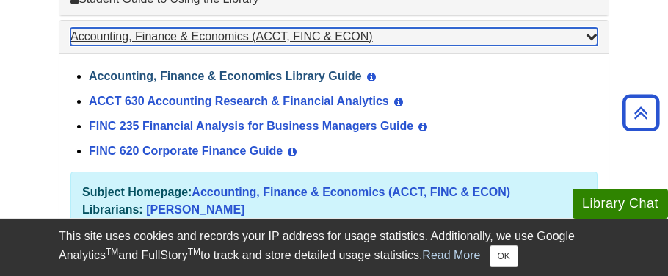 This screenshot has height=276, width=668. What do you see at coordinates (225, 76) in the screenshot?
I see `a: Accounting, Finance & Economics Library Guide` at bounding box center [225, 76].